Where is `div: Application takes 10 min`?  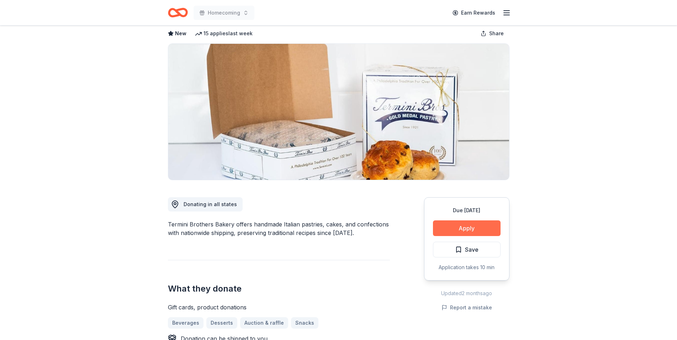 div: Application takes 10 min is located at coordinates (467, 267).